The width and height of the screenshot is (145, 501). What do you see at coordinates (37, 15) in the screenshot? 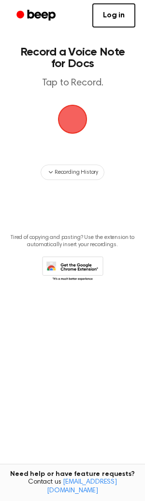
I see `a: Beep` at bounding box center [37, 15].